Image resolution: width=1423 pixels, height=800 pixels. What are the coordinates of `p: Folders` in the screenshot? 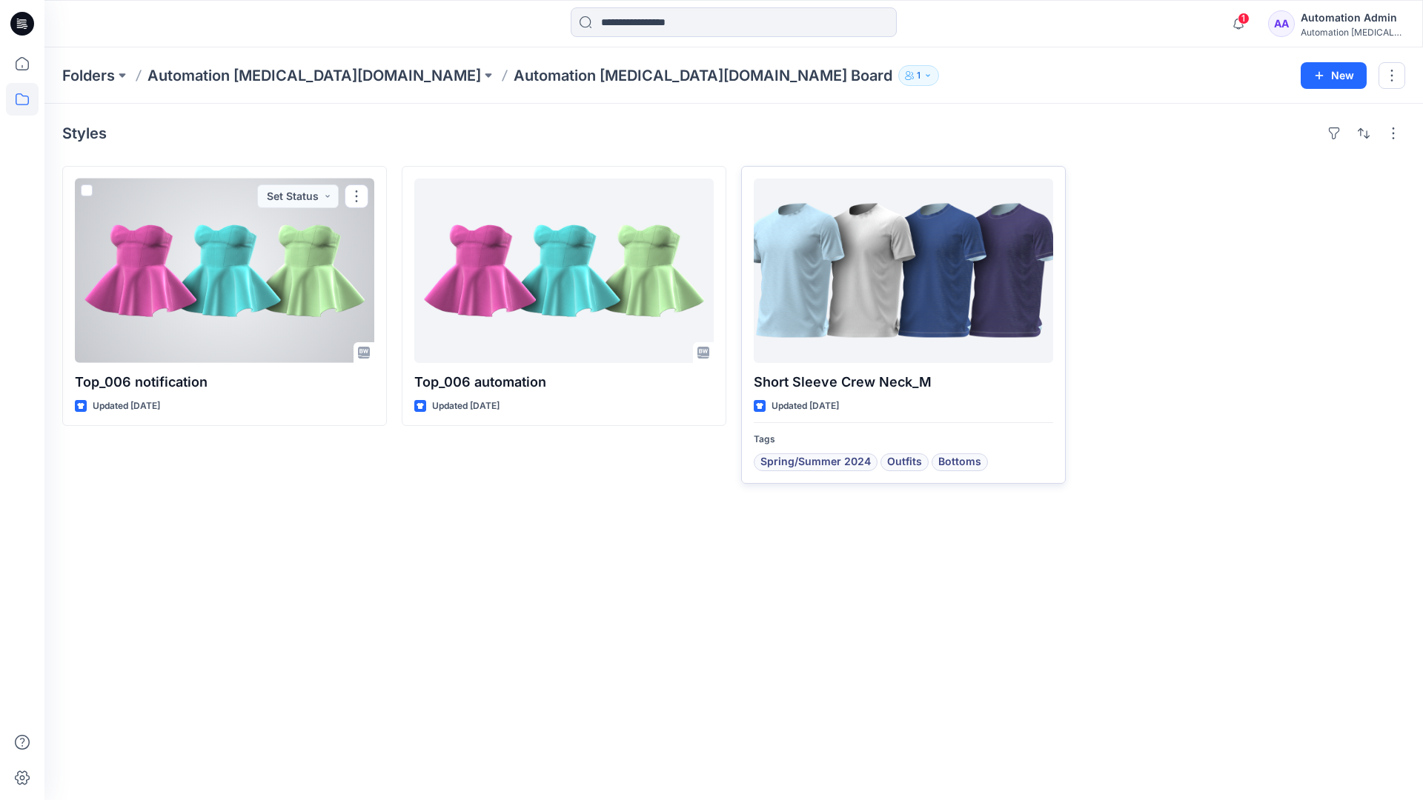 It's located at (88, 76).